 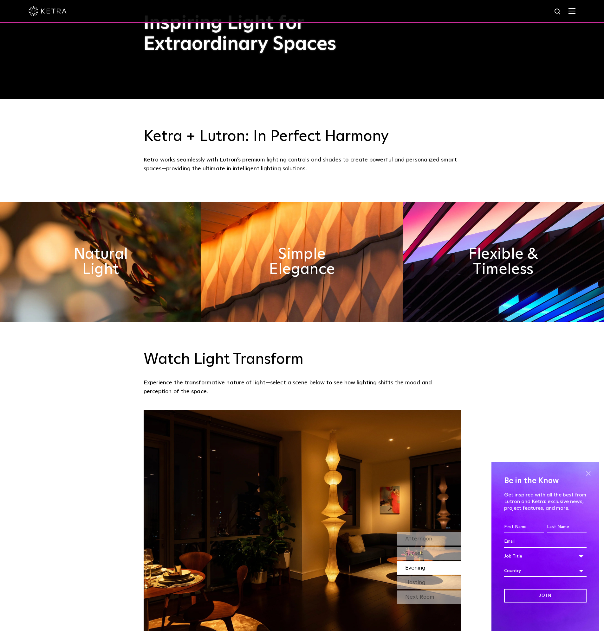 I want to click on div: Country, so click(x=545, y=571).